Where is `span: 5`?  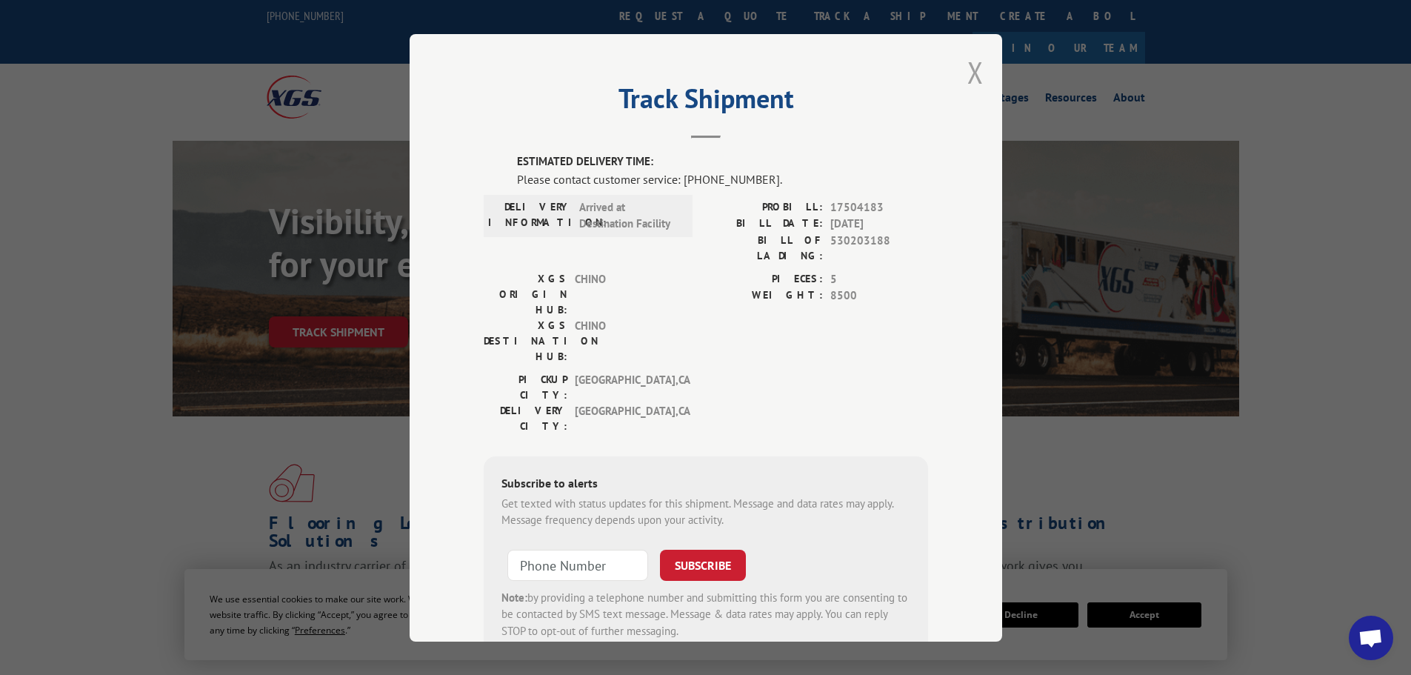
span: 5 is located at coordinates (879, 278).